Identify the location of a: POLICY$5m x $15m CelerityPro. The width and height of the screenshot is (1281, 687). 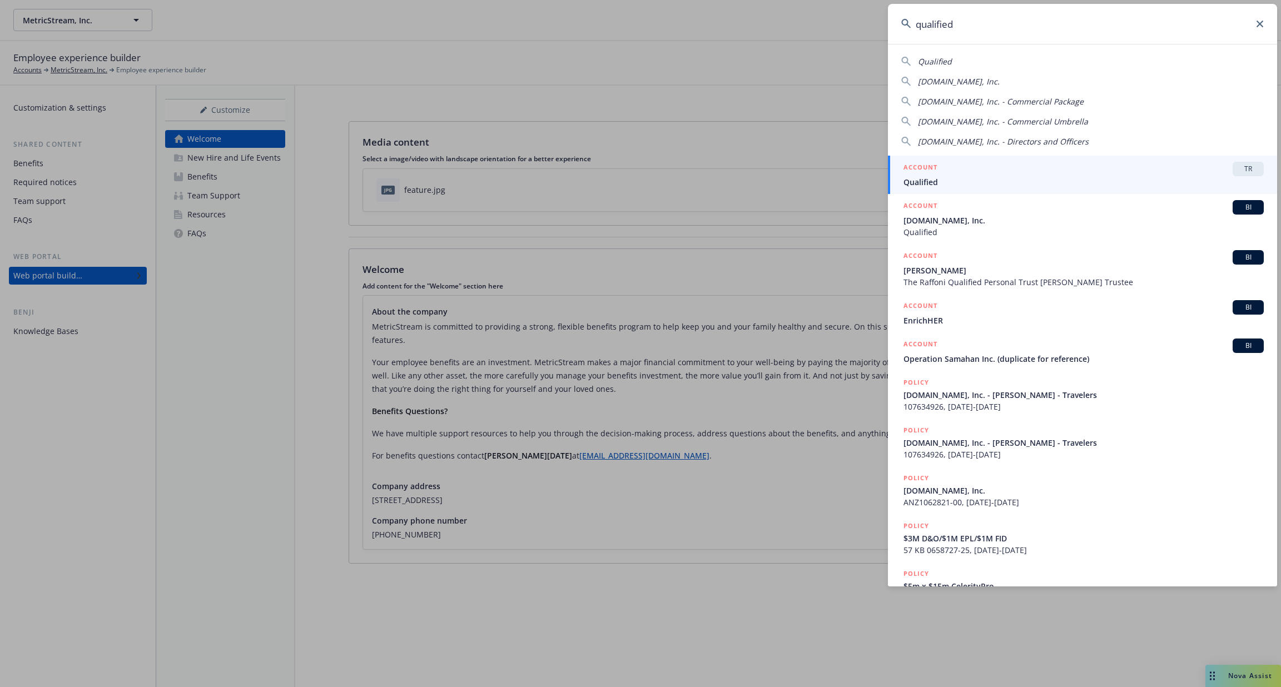
(1083, 586).